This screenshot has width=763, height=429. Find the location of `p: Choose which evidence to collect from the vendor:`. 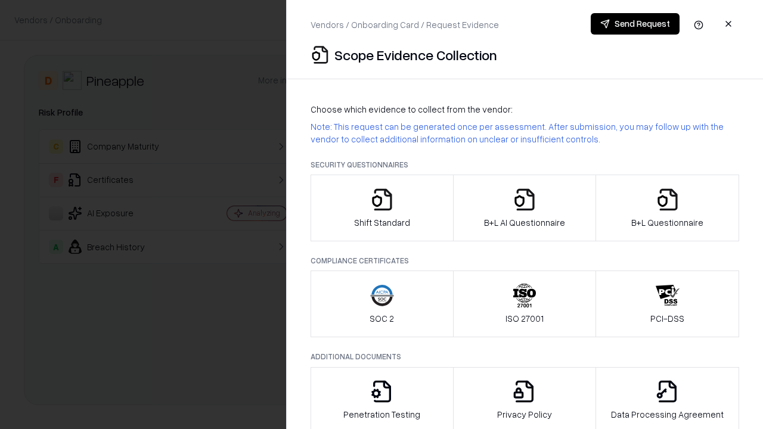

p: Choose which evidence to collect from the vendor: is located at coordinates (525, 109).